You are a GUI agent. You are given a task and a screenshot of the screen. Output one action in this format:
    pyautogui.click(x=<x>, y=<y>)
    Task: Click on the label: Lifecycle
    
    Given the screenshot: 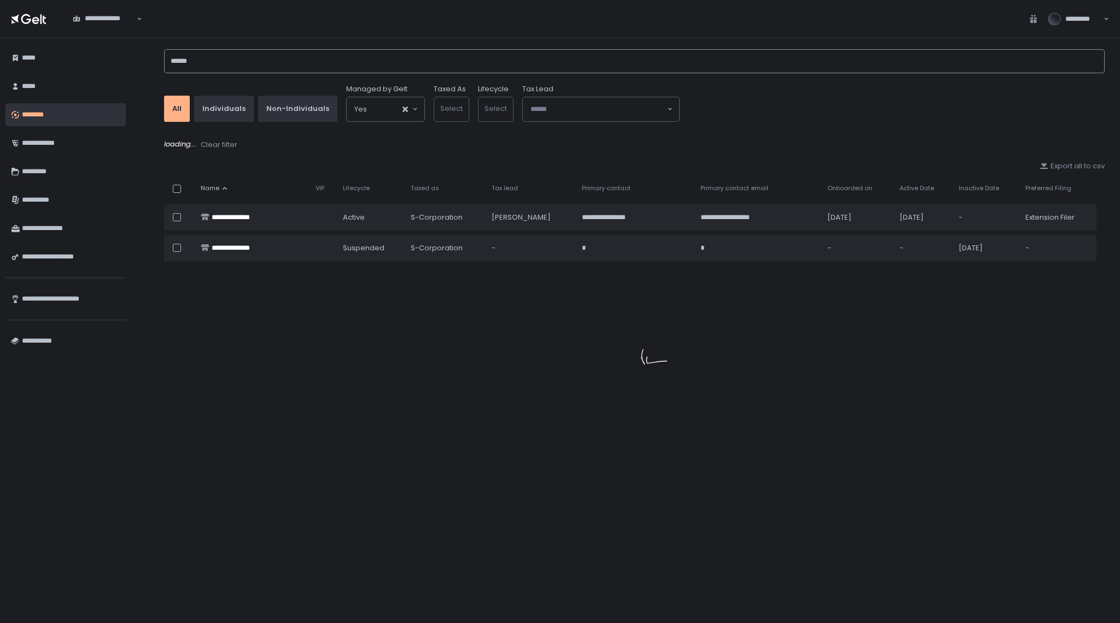 What is the action you would take?
    pyautogui.click(x=493, y=89)
    